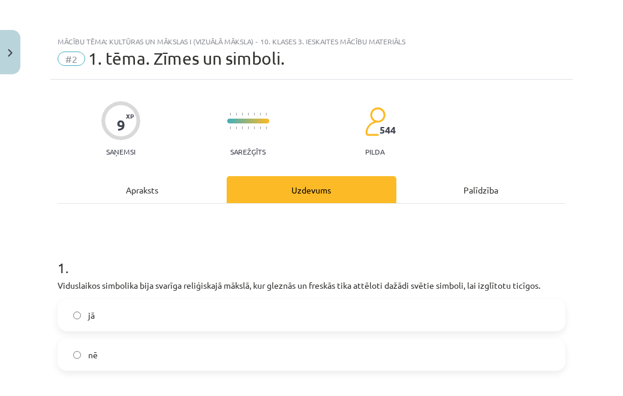 This screenshot has width=623, height=396. I want to click on img: icon-close-lesson-0947bae3869378f0d4975bcd49f059093ad1ed9edebbc8119c70593378902aed.svg, so click(10, 53).